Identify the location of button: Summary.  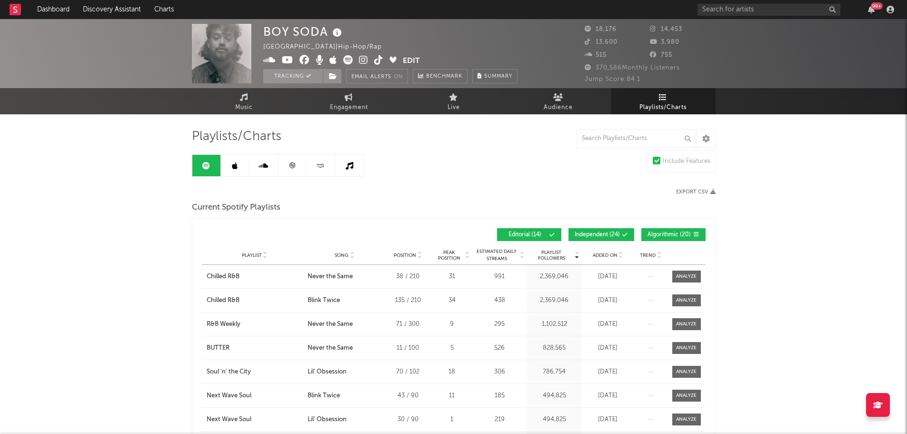
(495, 76).